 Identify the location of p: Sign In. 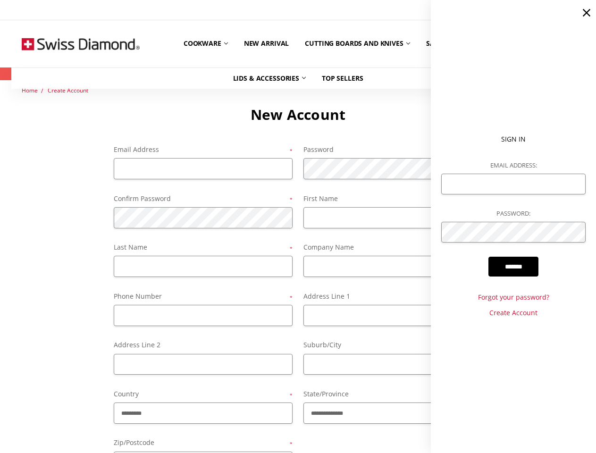
(513, 139).